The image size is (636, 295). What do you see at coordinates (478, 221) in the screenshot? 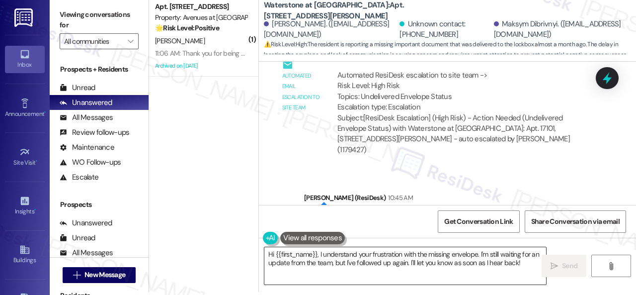
I see `span: Get Conversation Link` at bounding box center [478, 221].